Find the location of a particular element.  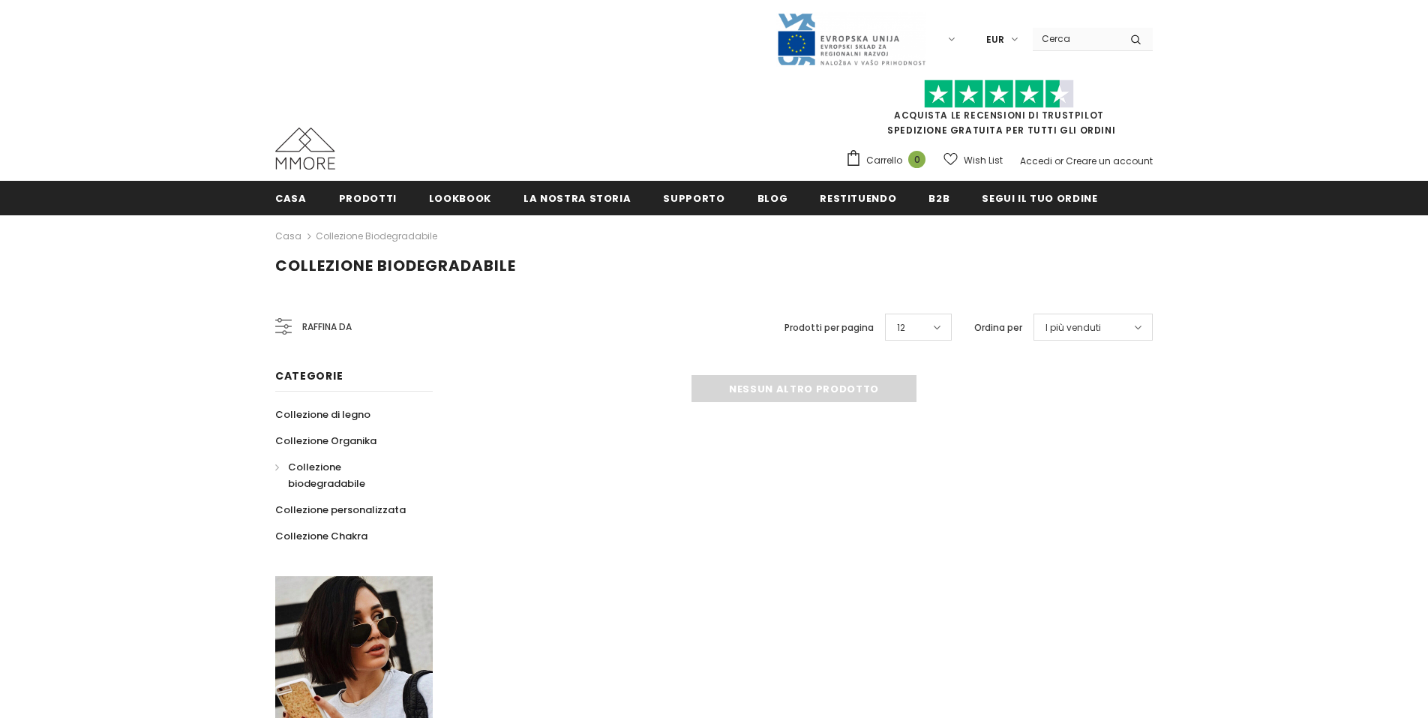

span: Collezione Chakra is located at coordinates (321, 536).